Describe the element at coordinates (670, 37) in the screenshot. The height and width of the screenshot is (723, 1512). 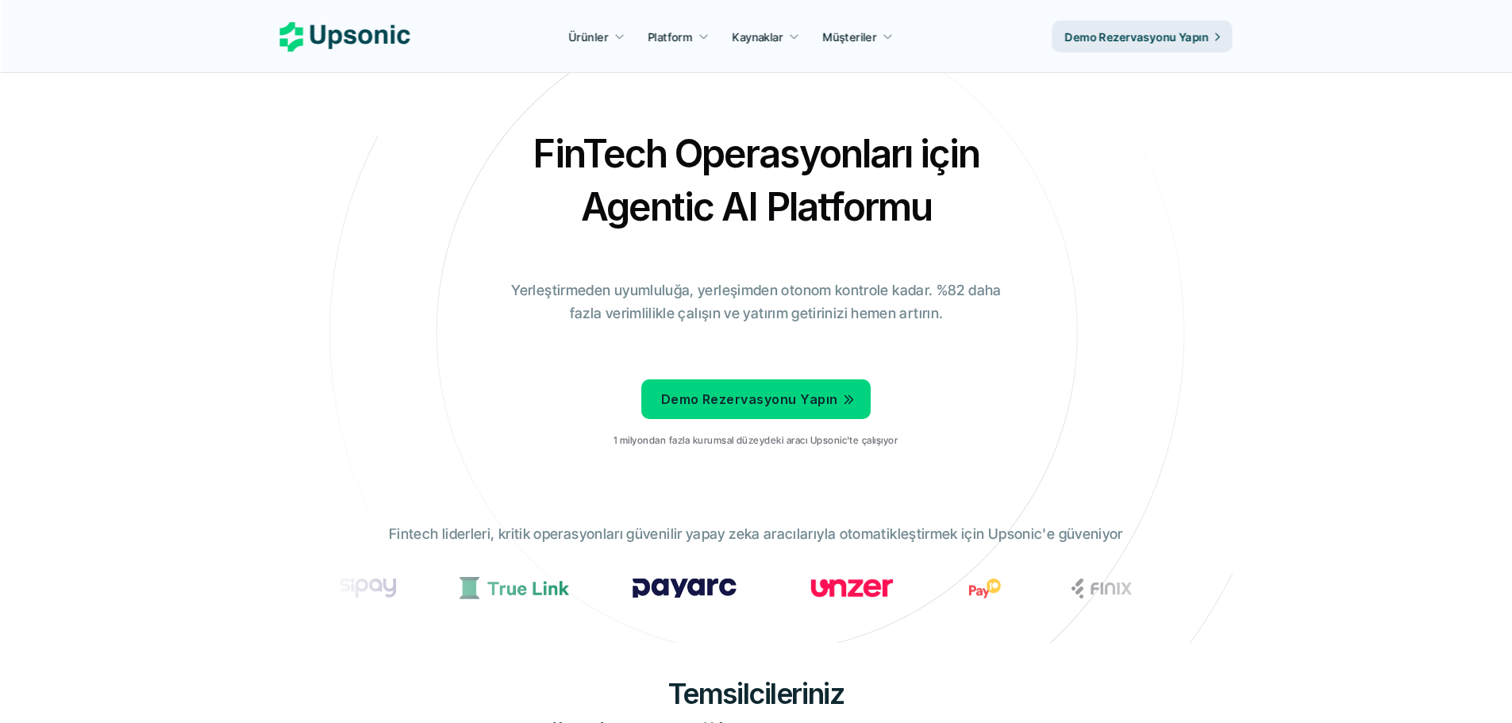
I see `font: Platform` at that location.